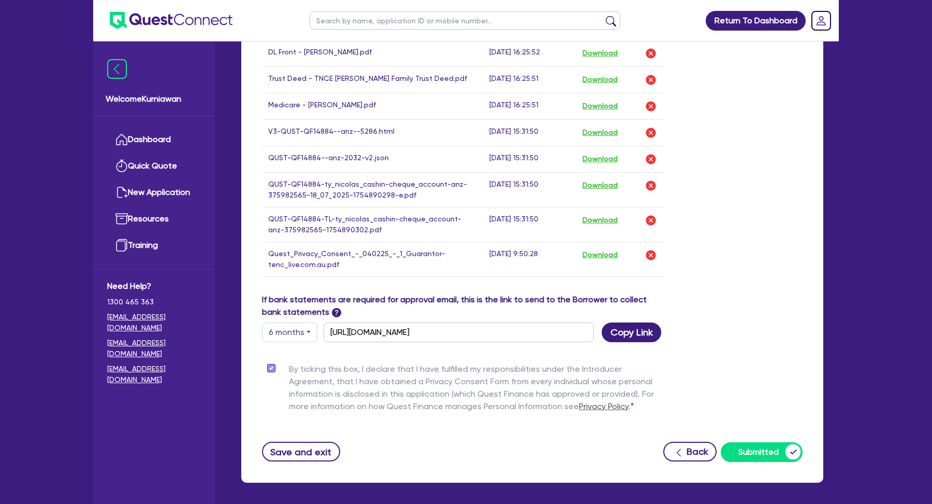 The width and height of the screenshot is (932, 504). Describe the element at coordinates (372, 224) in the screenshot. I see `td: QUST-QF14884-TL-ty_nicolas_cashin-cheque_account-anz-375982565-1754890302.pdf` at that location.